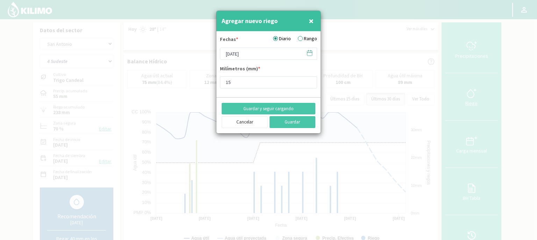  Describe the element at coordinates (240, 70) in the screenshot. I see `label: Milímetros (mm)` at that location.